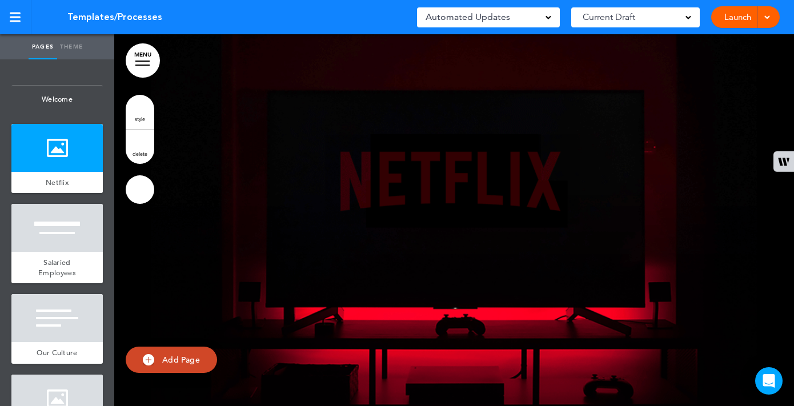  I want to click on span: Current Draft, so click(609, 17).